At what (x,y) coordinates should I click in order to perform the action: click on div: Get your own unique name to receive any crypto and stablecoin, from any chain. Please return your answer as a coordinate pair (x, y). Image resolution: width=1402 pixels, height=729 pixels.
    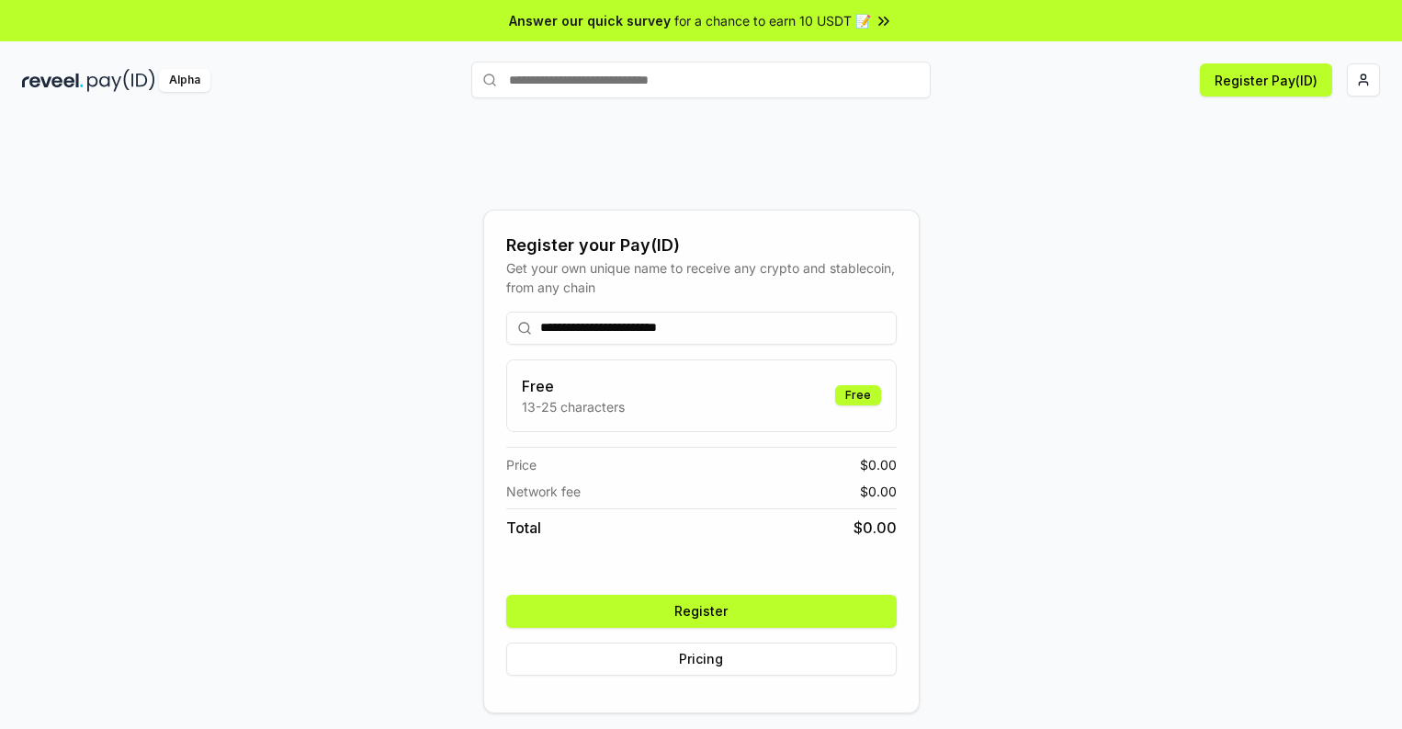
    Looking at the image, I should click on (701, 278).